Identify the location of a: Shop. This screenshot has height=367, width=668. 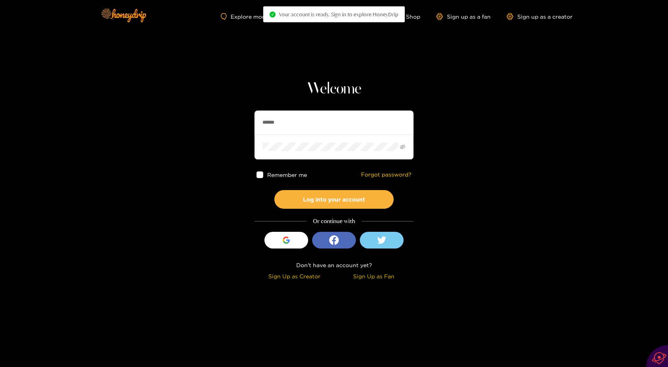
(407, 16).